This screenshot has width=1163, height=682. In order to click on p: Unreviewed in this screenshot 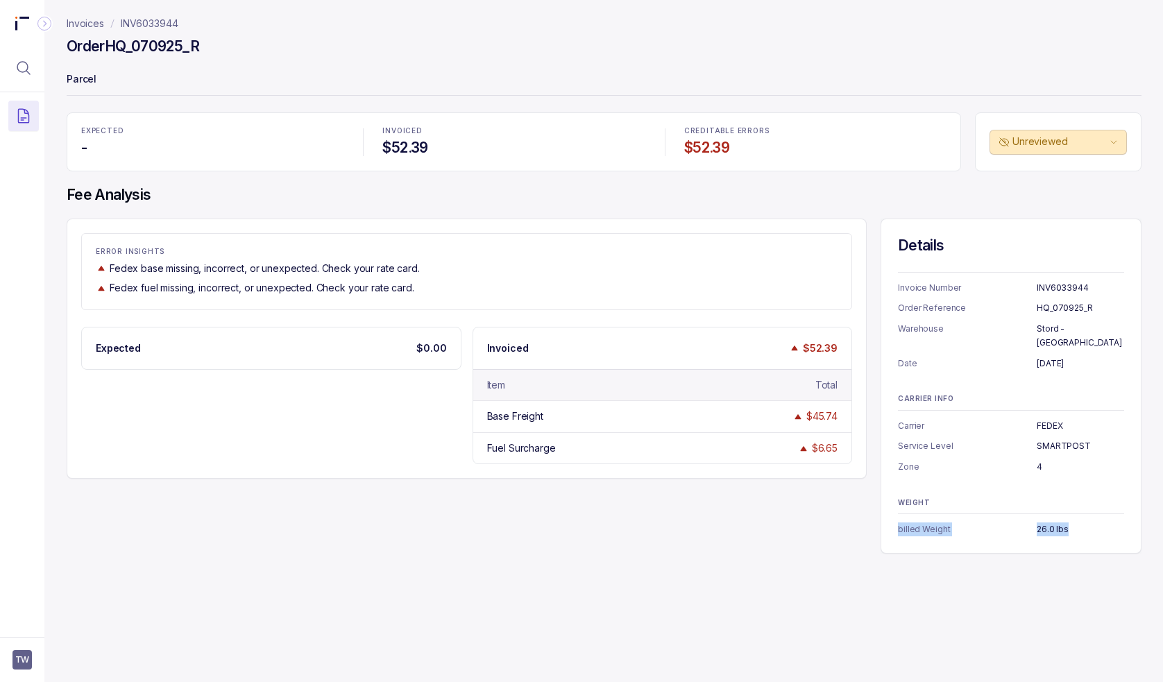, I will do `click(1059, 142)`.